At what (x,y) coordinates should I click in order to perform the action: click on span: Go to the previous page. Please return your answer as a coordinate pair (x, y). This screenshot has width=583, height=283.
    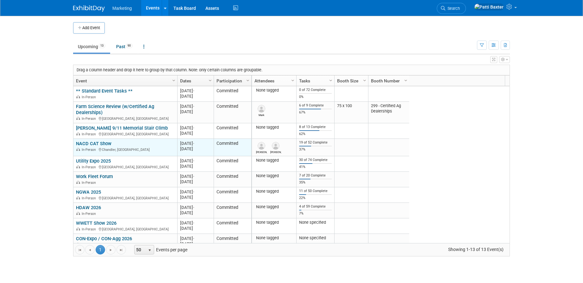
    Looking at the image, I should click on (90, 250).